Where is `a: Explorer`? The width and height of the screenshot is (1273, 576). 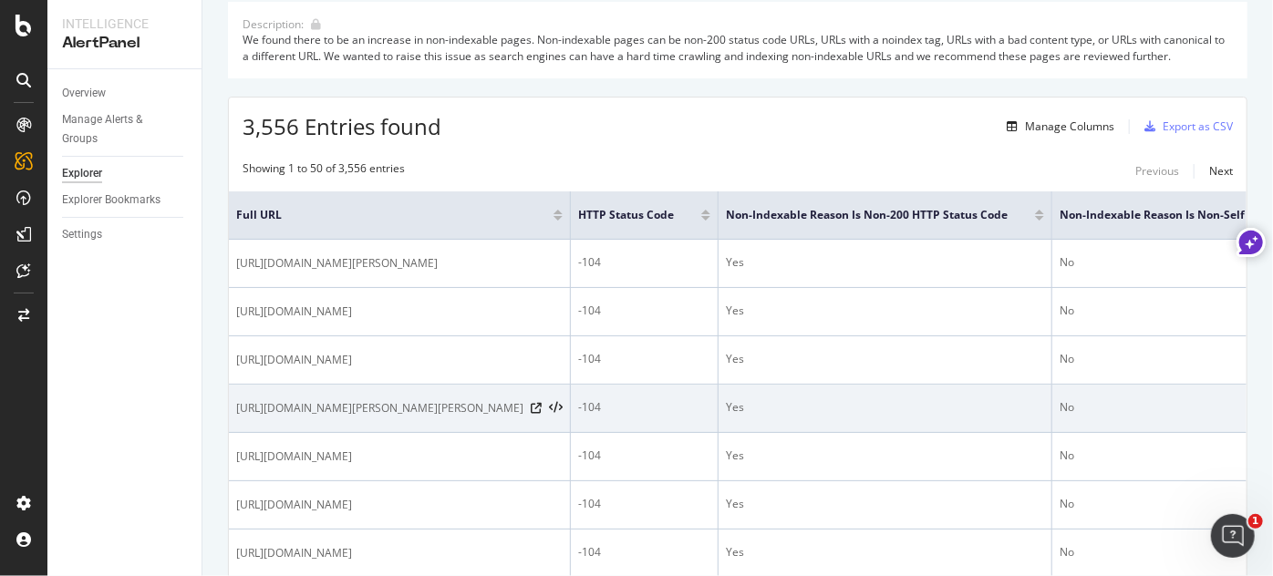
a: Explorer is located at coordinates (125, 173).